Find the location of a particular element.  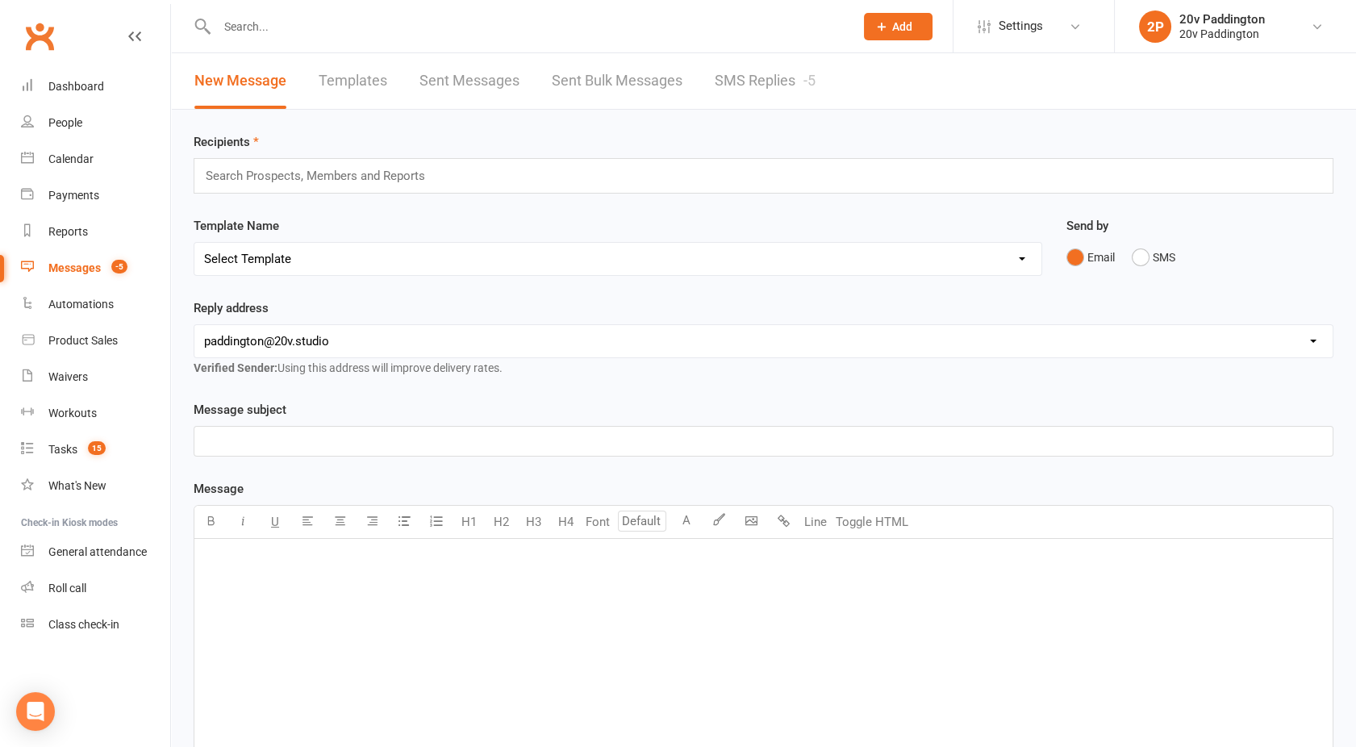

div: Reports is located at coordinates (68, 232).